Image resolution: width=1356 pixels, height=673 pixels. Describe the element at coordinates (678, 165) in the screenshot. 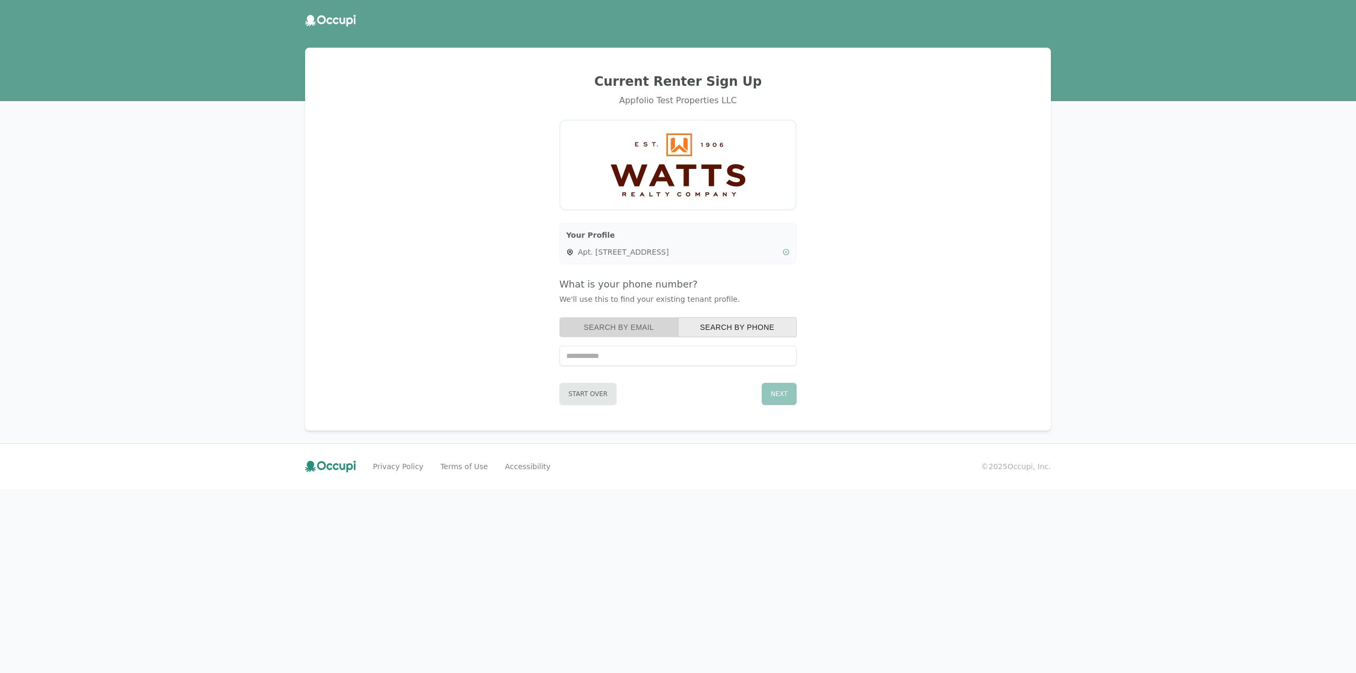

I see `img: Watts Realty` at that location.